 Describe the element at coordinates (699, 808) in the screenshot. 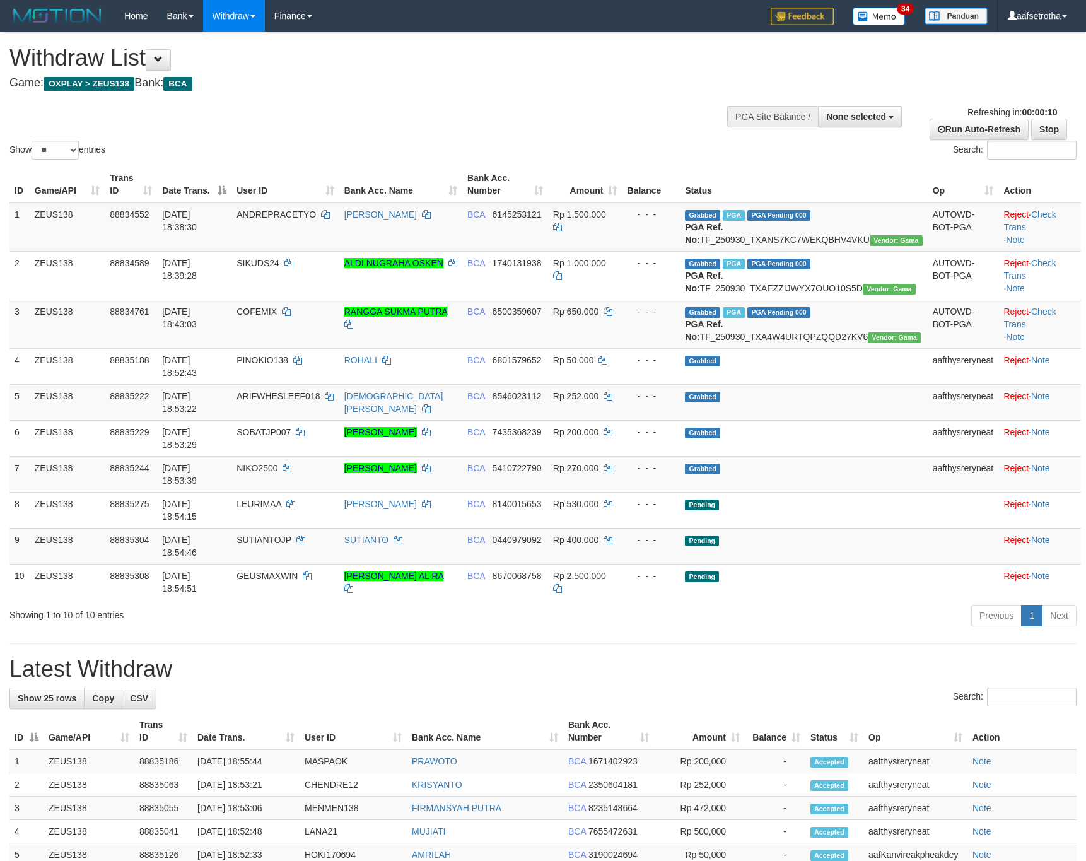

I see `td: Rp 472,000` at that location.